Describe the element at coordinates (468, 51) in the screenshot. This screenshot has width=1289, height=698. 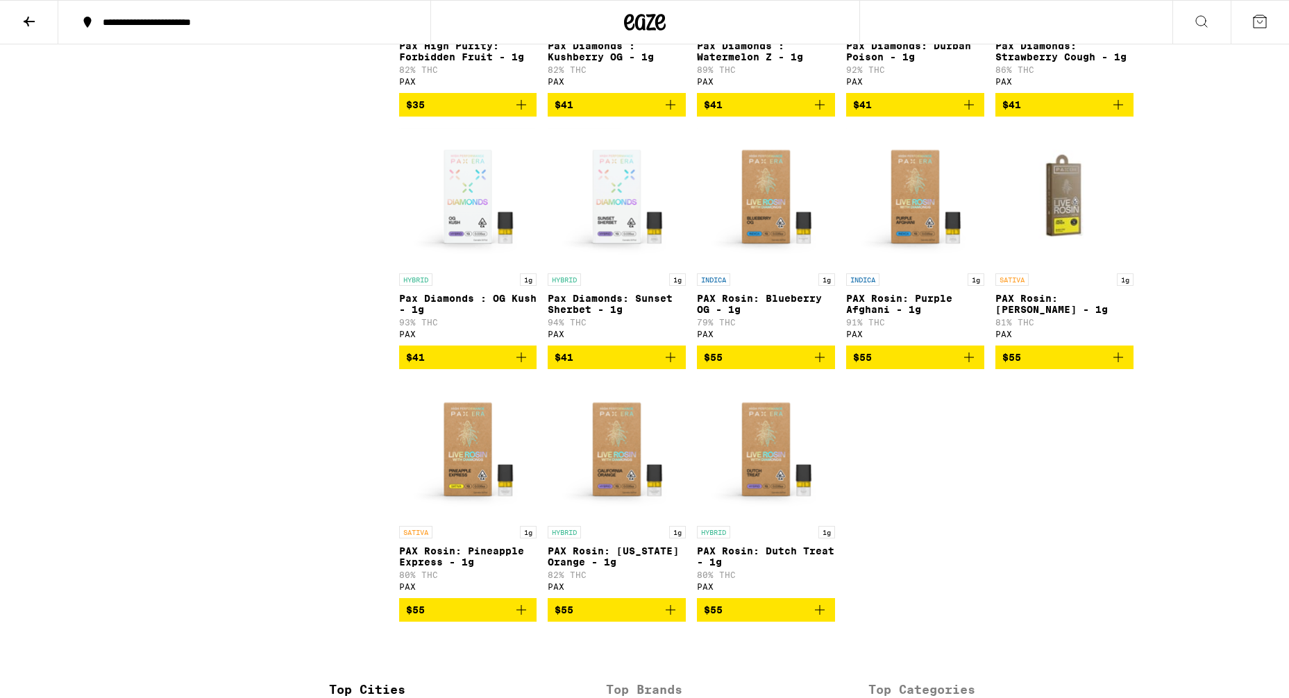
I see `p: Pax High Purity: Forbidden Fruit - 1g` at that location.